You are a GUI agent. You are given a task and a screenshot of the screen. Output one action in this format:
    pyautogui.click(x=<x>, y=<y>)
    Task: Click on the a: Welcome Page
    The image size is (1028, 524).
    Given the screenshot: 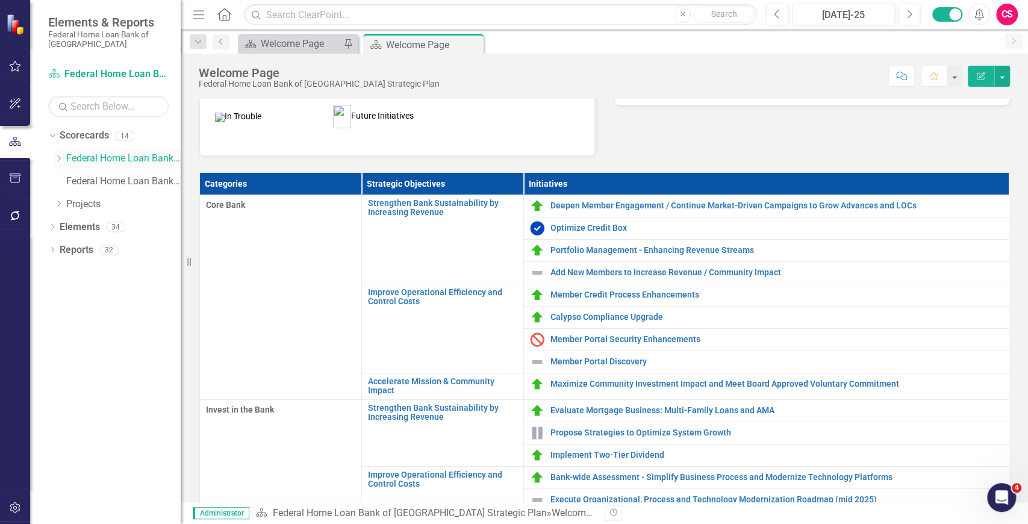 What is the action you would take?
    pyautogui.click(x=290, y=43)
    